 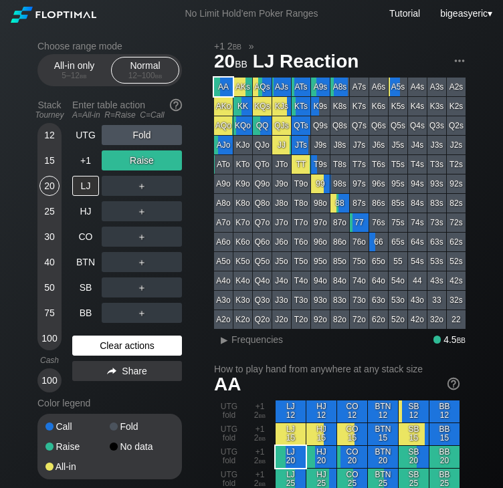 I want to click on div: J2s, so click(x=456, y=145).